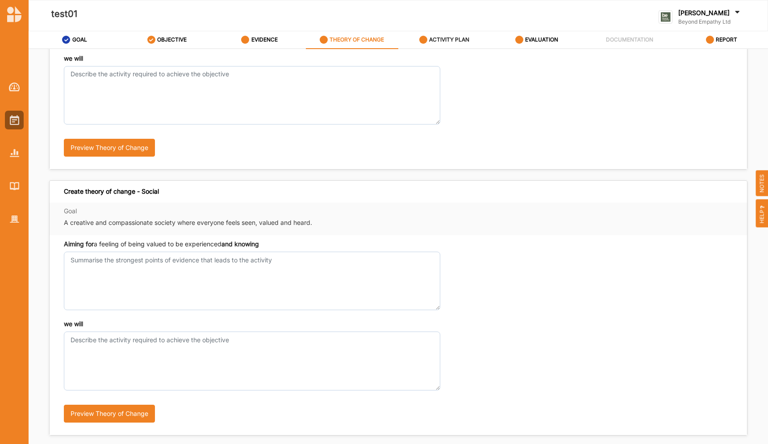 The width and height of the screenshot is (768, 444). I want to click on label: EVIDENCE, so click(264, 40).